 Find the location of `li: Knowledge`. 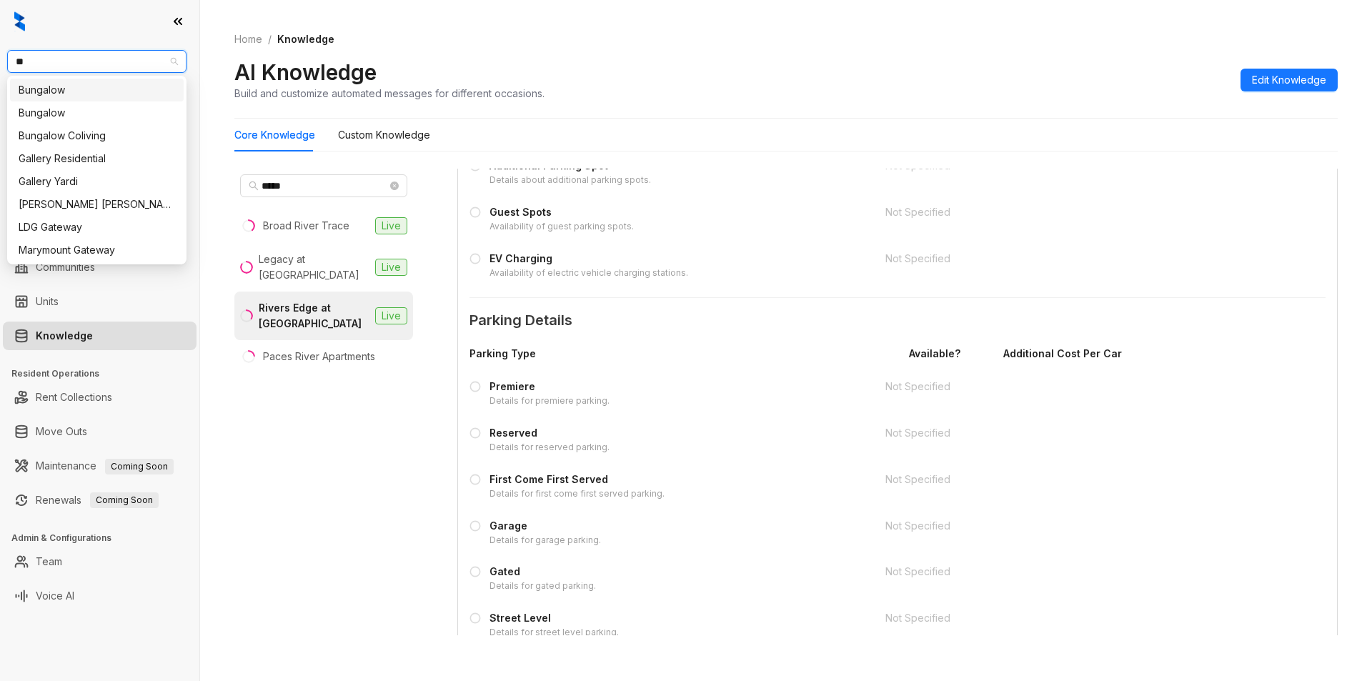

li: Knowledge is located at coordinates (99, 336).